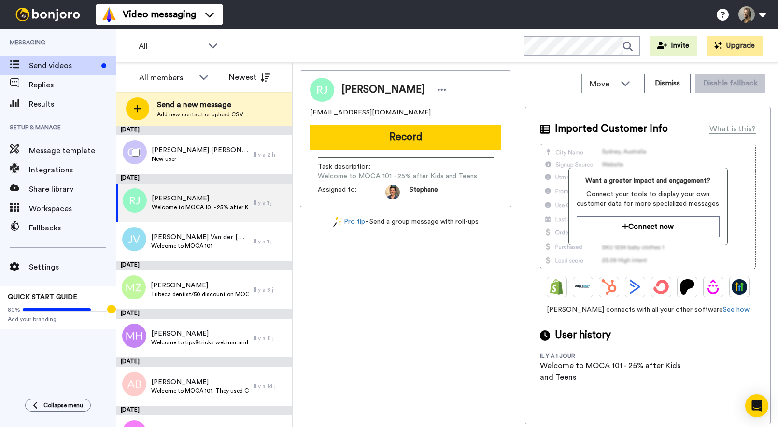 The width and height of the screenshot is (778, 427). Describe the element at coordinates (48, 14) in the screenshot. I see `img: bj-logo-header-white.svg` at that location.